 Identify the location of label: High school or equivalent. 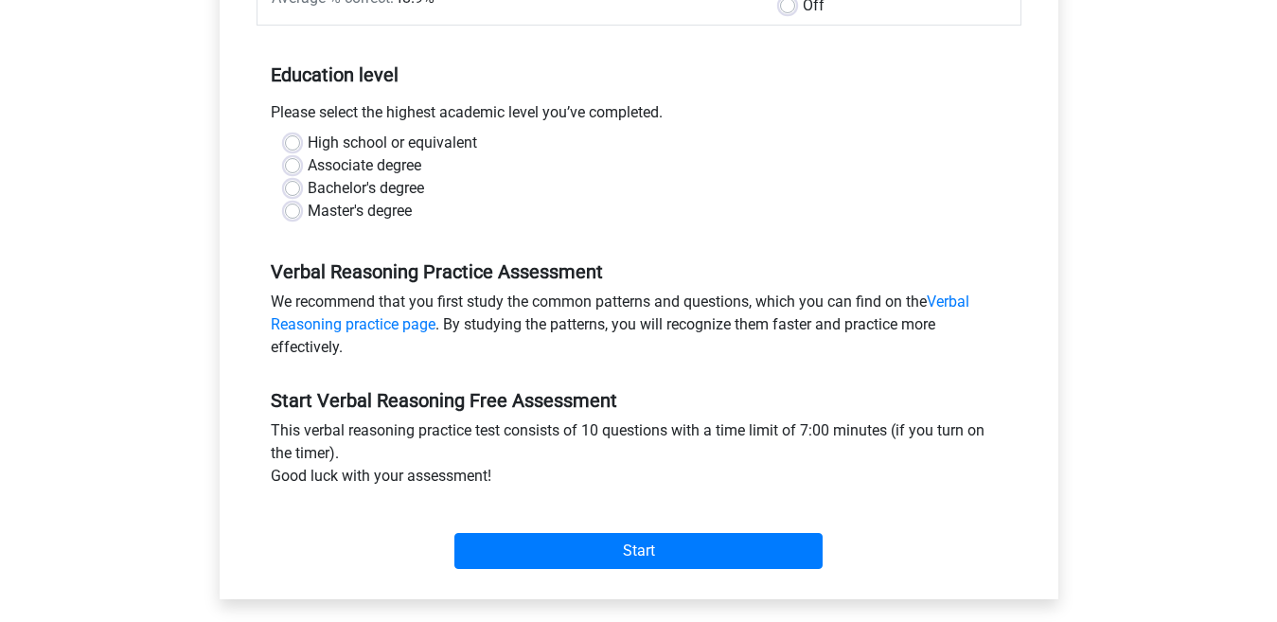
(392, 143).